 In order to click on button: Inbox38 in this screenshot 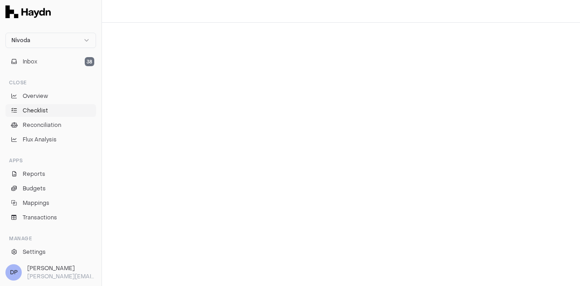, I will do `click(51, 62)`.